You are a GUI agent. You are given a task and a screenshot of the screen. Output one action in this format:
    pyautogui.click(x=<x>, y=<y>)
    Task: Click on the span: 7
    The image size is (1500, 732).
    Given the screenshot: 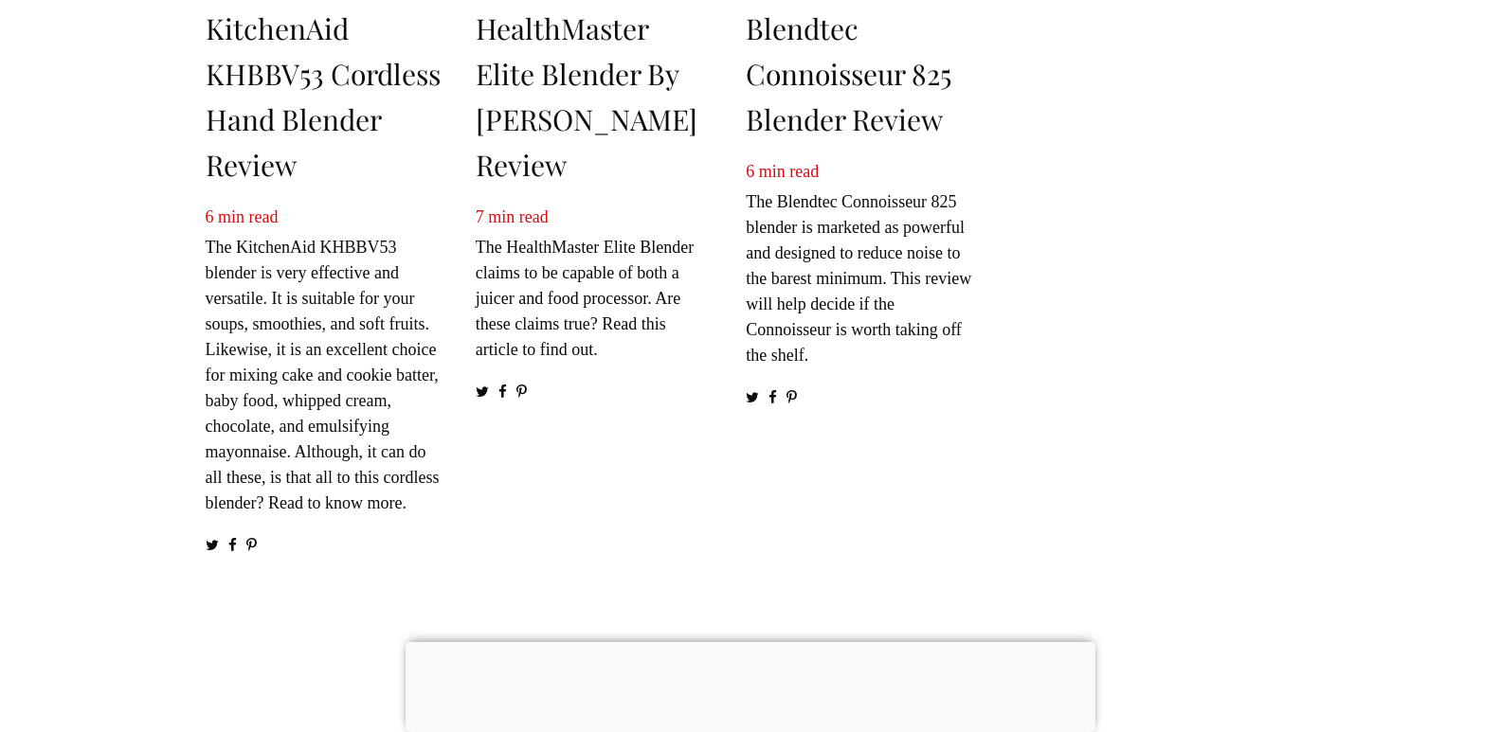 What is the action you would take?
    pyautogui.click(x=479, y=217)
    